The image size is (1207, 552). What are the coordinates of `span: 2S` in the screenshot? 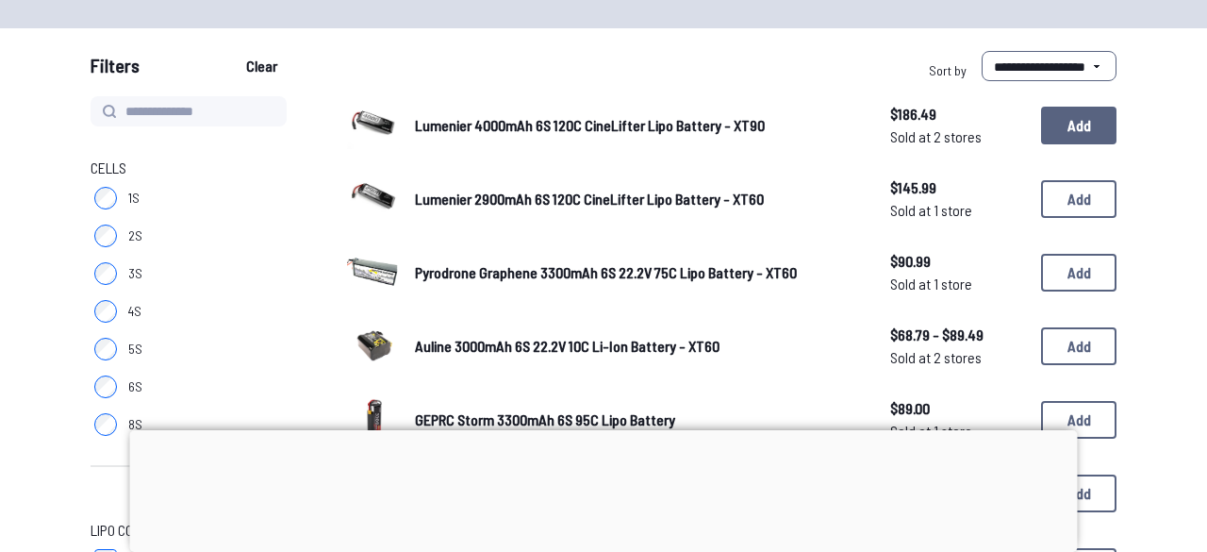 It's located at (135, 236).